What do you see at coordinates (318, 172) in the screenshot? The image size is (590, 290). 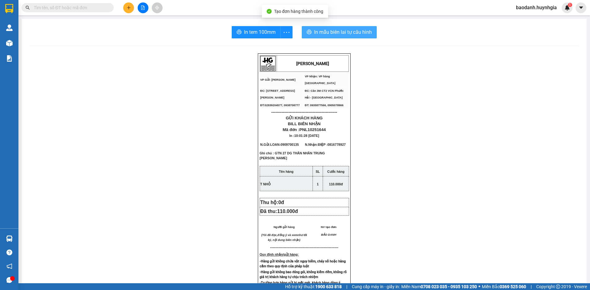 I see `strong: SL` at bounding box center [318, 172].